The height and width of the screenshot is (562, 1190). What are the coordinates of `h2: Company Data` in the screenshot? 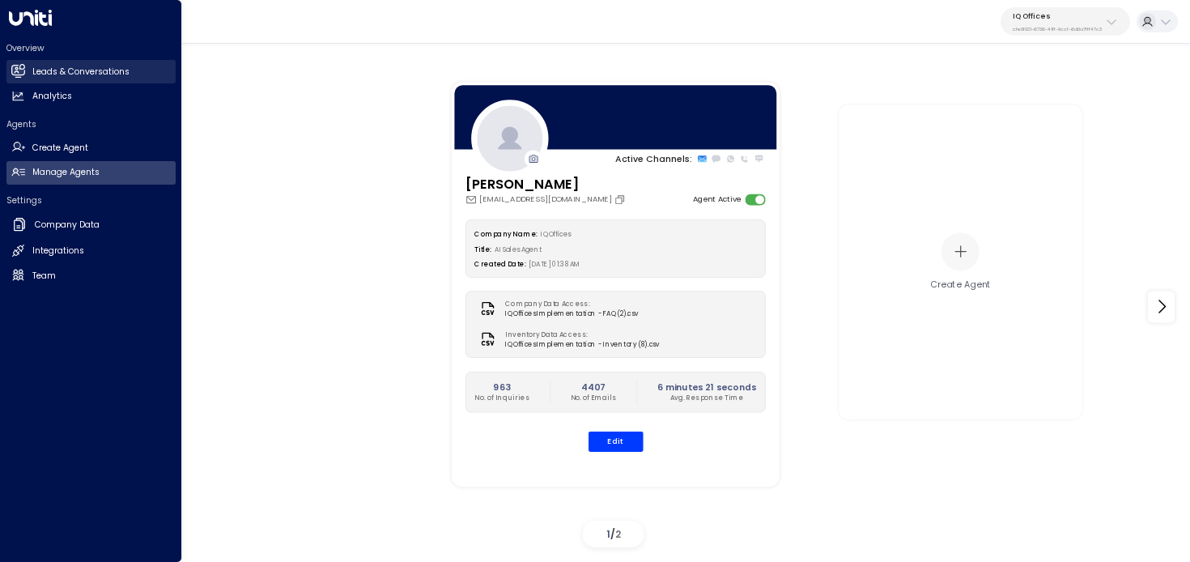 It's located at (67, 225).